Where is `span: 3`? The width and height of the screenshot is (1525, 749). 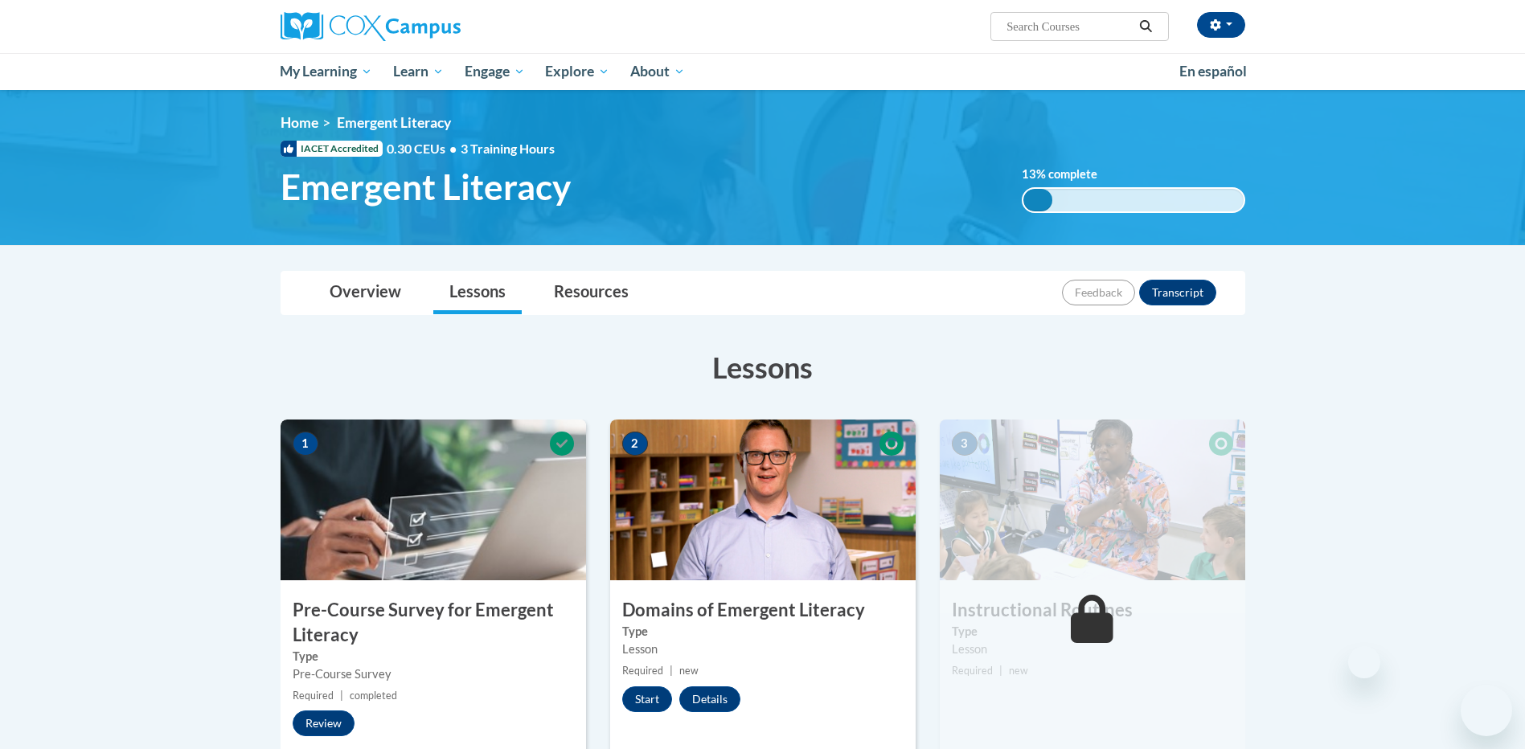
span: 3 is located at coordinates (965, 444).